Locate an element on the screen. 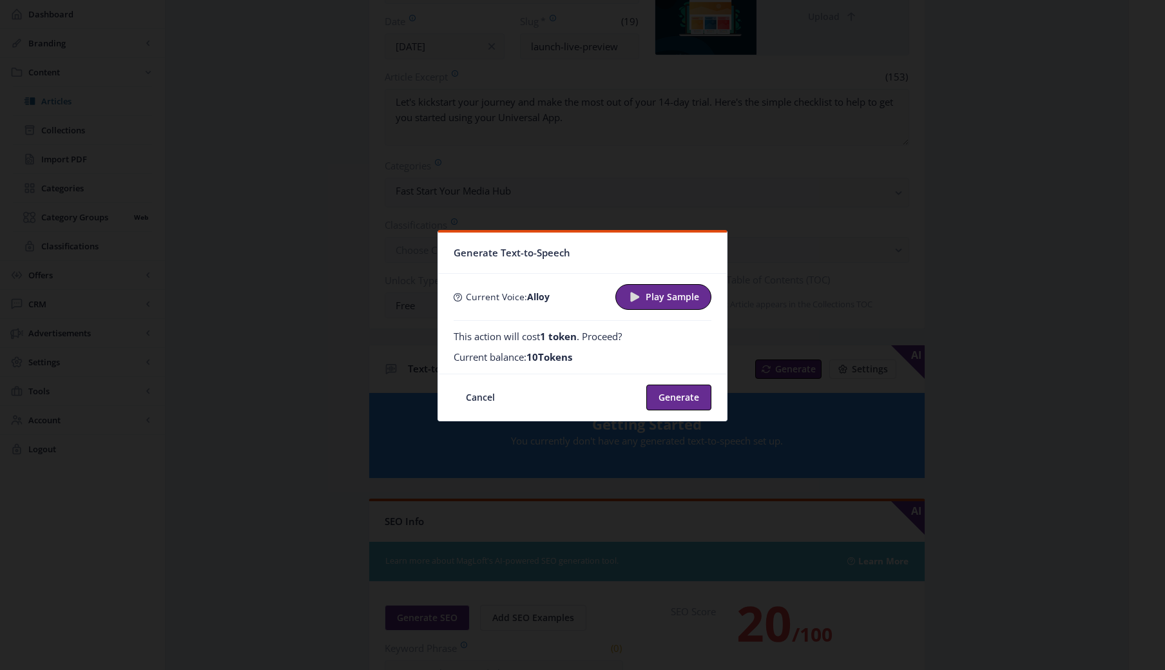 This screenshot has height=670, width=1165. span: Current balance: is located at coordinates (496, 357).